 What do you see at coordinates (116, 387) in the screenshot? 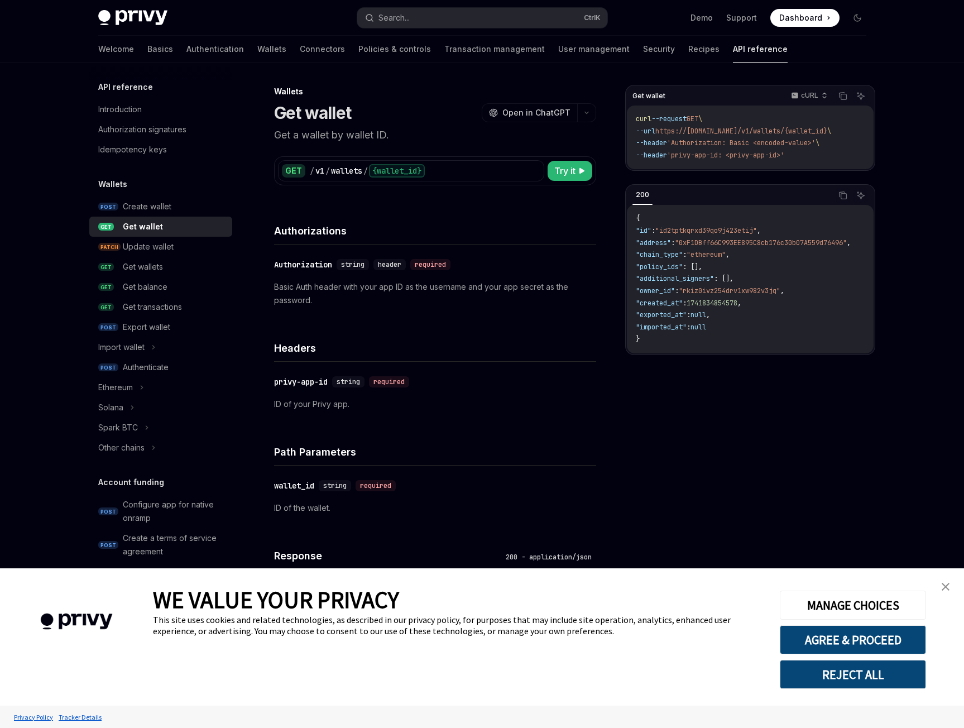
I see `div: Ethereum` at bounding box center [116, 387].